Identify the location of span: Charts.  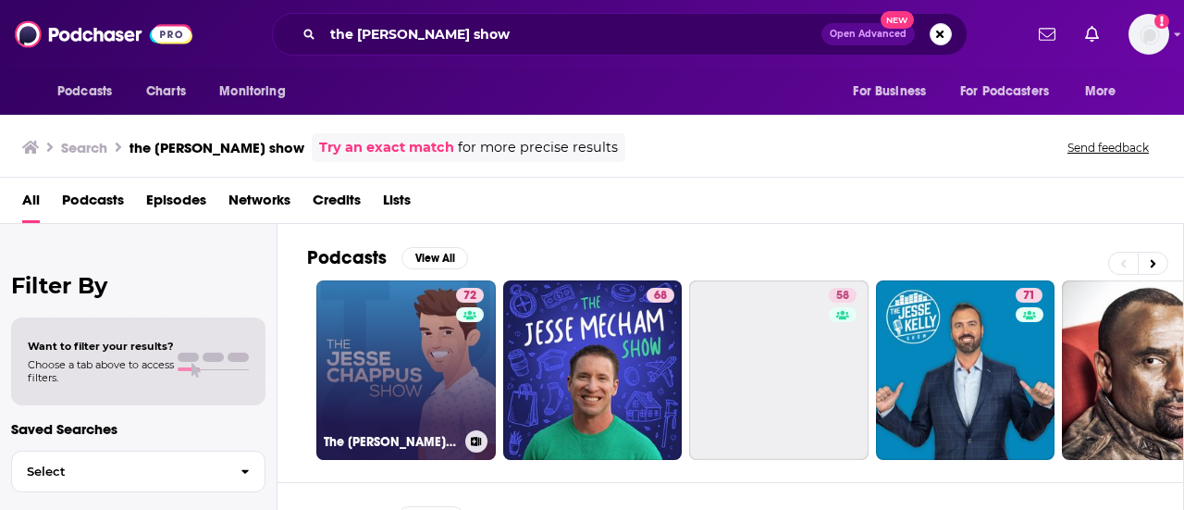
(166, 92).